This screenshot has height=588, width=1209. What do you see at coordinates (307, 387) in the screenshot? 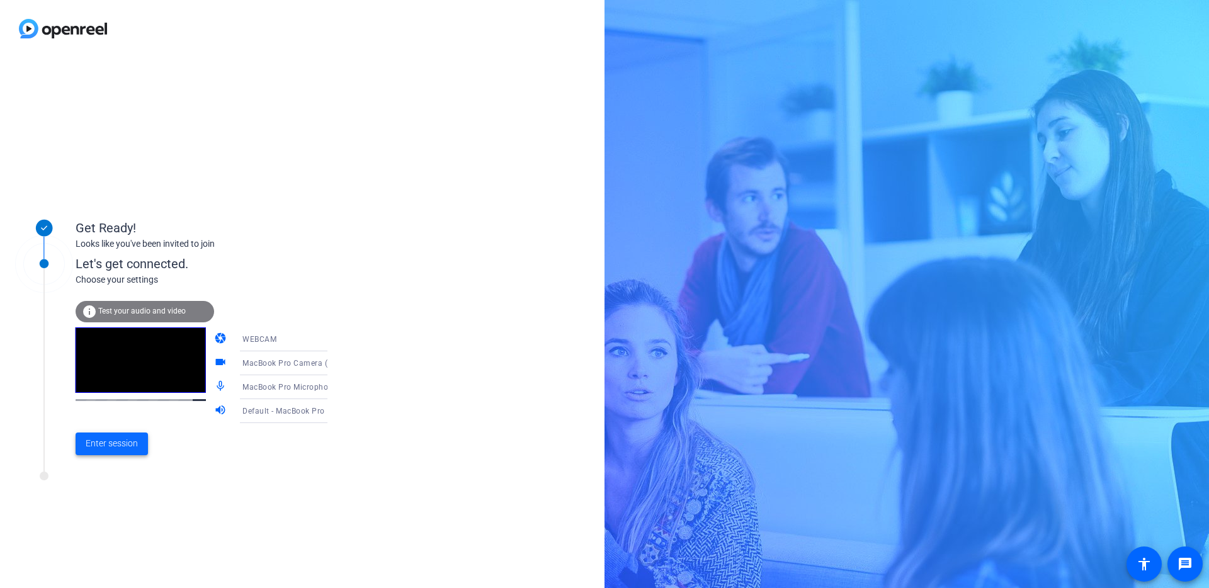
I see `span: MacBook Pro Microphone (Built-in)` at bounding box center [307, 387].